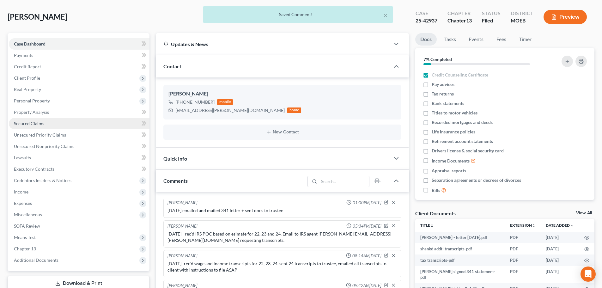  Describe the element at coordinates (23, 203) in the screenshot. I see `span: Expenses` at that location.